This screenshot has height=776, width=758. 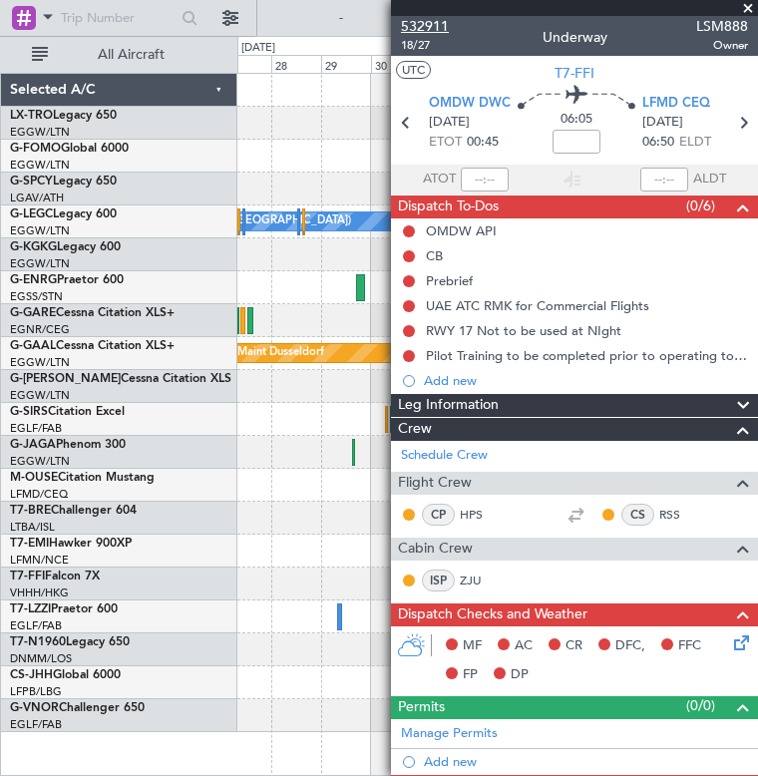 What do you see at coordinates (445, 143) in the screenshot?
I see `span: ETOT` at bounding box center [445, 143].